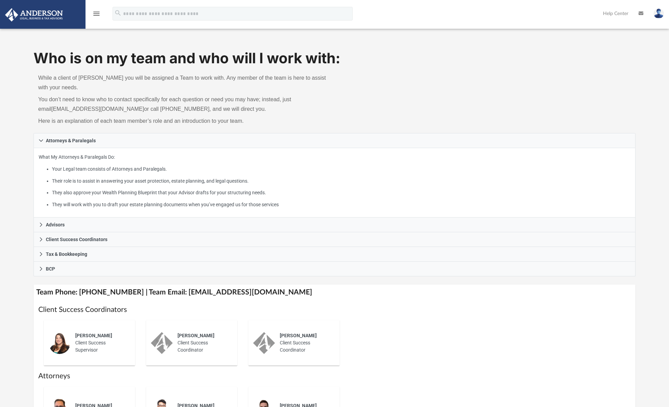  Describe the element at coordinates (335, 225) in the screenshot. I see `a: Advisors` at that location.